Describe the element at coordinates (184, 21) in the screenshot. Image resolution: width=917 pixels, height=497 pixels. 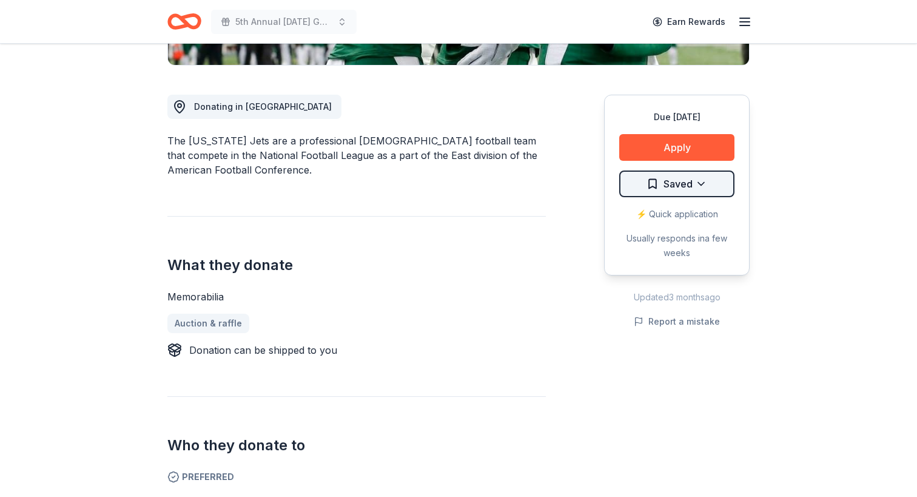
I see `a: Home` at that location.